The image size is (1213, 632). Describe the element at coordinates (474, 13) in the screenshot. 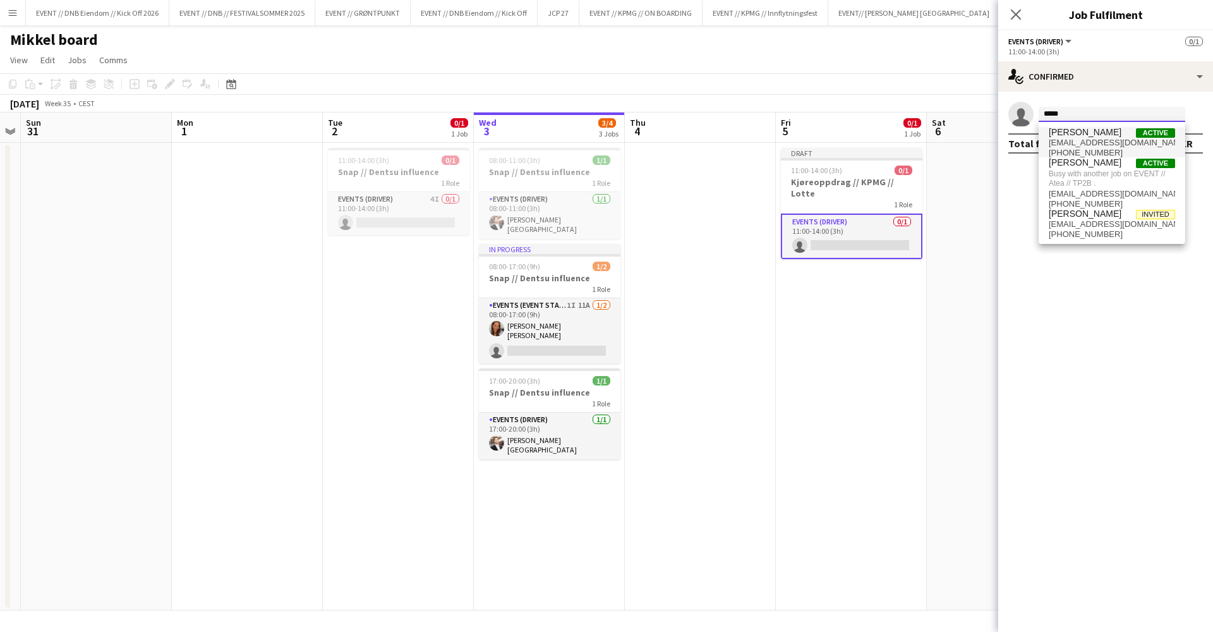

I see `button: EVENT // DNB Eiendom // Kick Off` at that location.